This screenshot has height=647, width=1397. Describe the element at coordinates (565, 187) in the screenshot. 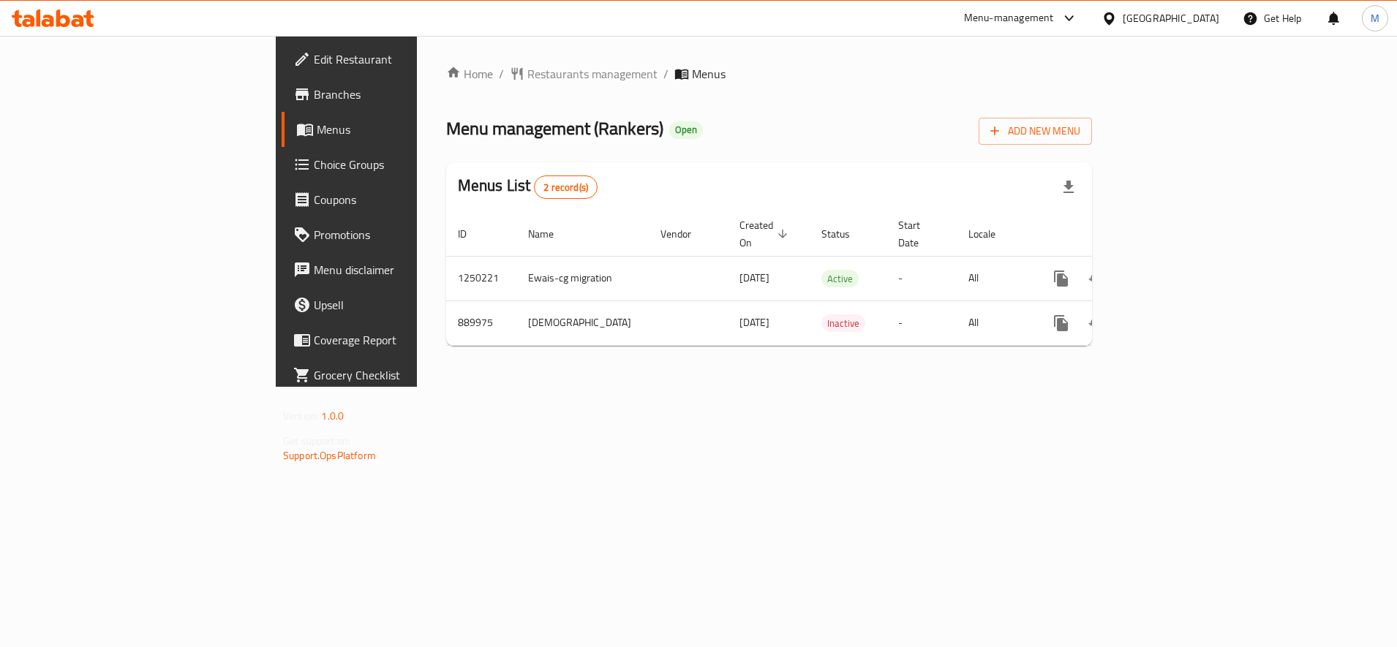

I see `span: 2 record(s)` at that location.